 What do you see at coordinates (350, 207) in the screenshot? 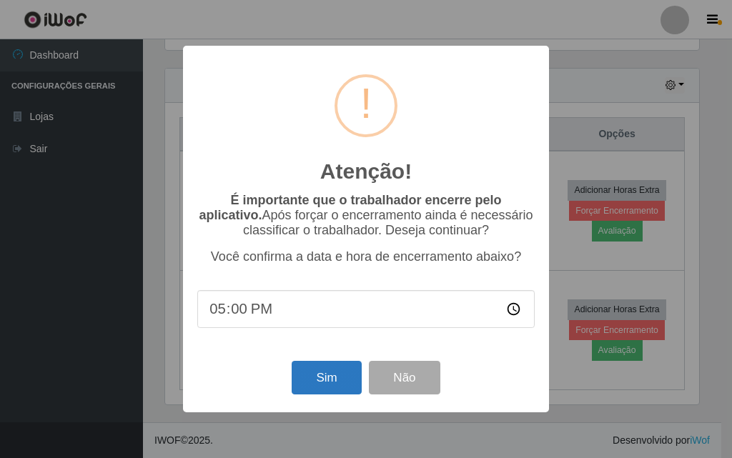
I see `b: É importante que o trabalhador encerre pelo aplicativo.` at bounding box center [350, 207].